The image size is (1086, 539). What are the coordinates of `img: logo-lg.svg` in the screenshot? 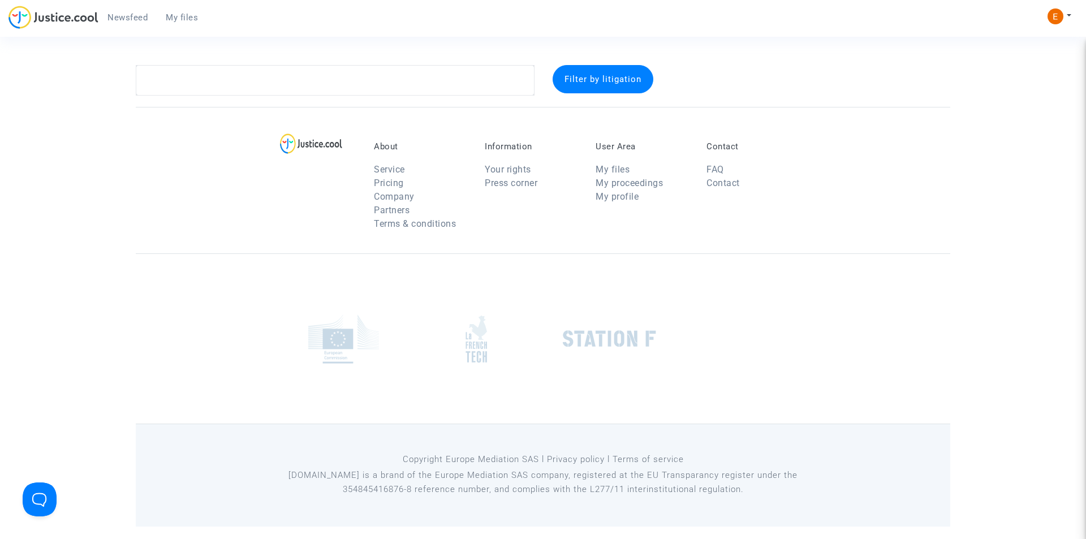 It's located at (311, 144).